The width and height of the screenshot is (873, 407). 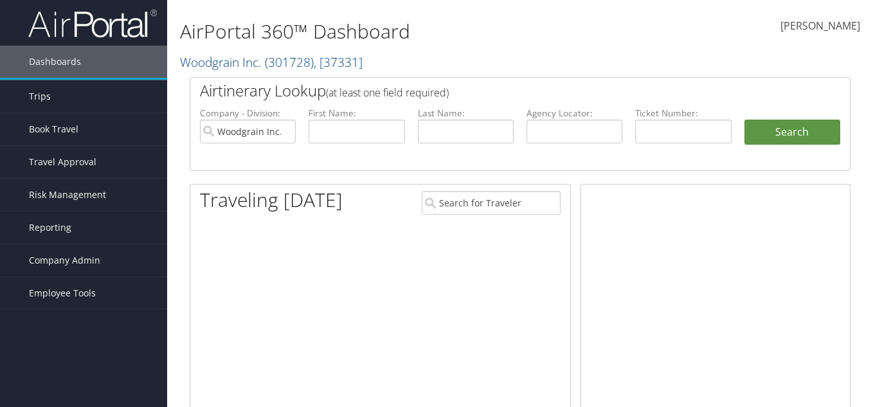 I want to click on img: airportal-logo.png, so click(x=93, y=23).